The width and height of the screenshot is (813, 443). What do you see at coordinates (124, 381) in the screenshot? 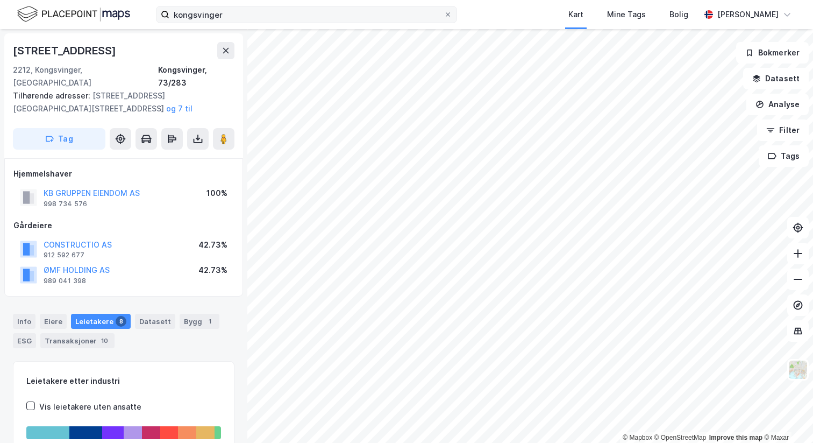
I see `div: Leietakere etter industri` at bounding box center [124, 381].